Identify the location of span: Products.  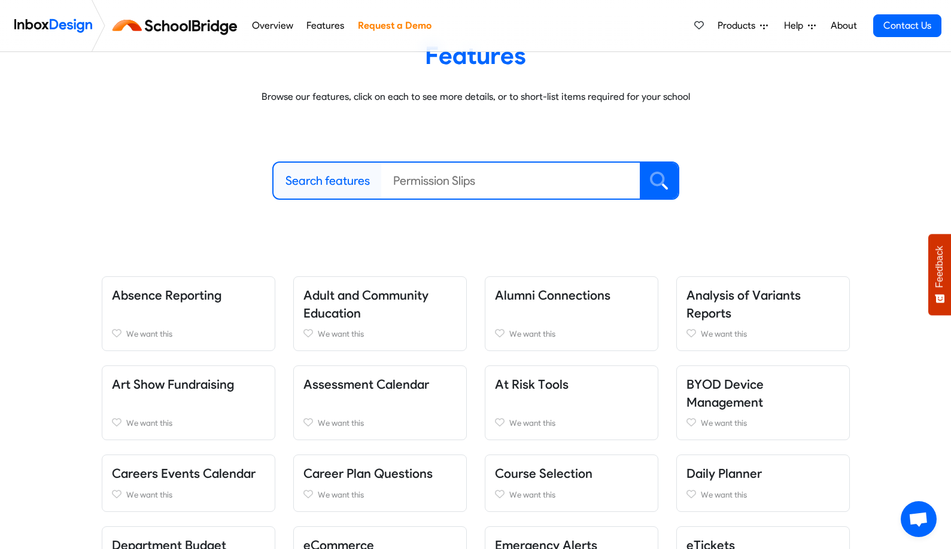
(738, 26).